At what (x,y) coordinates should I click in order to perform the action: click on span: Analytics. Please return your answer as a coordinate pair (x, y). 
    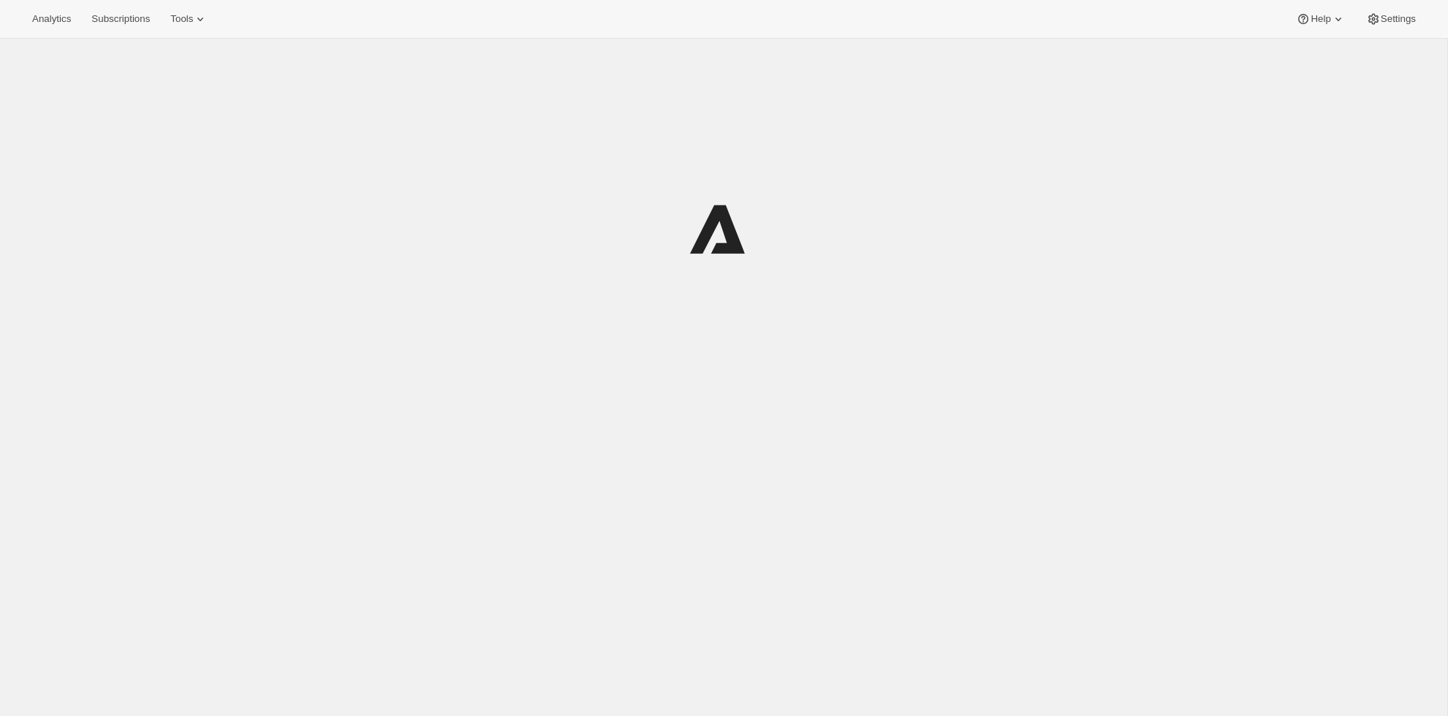
    Looking at the image, I should click on (51, 19).